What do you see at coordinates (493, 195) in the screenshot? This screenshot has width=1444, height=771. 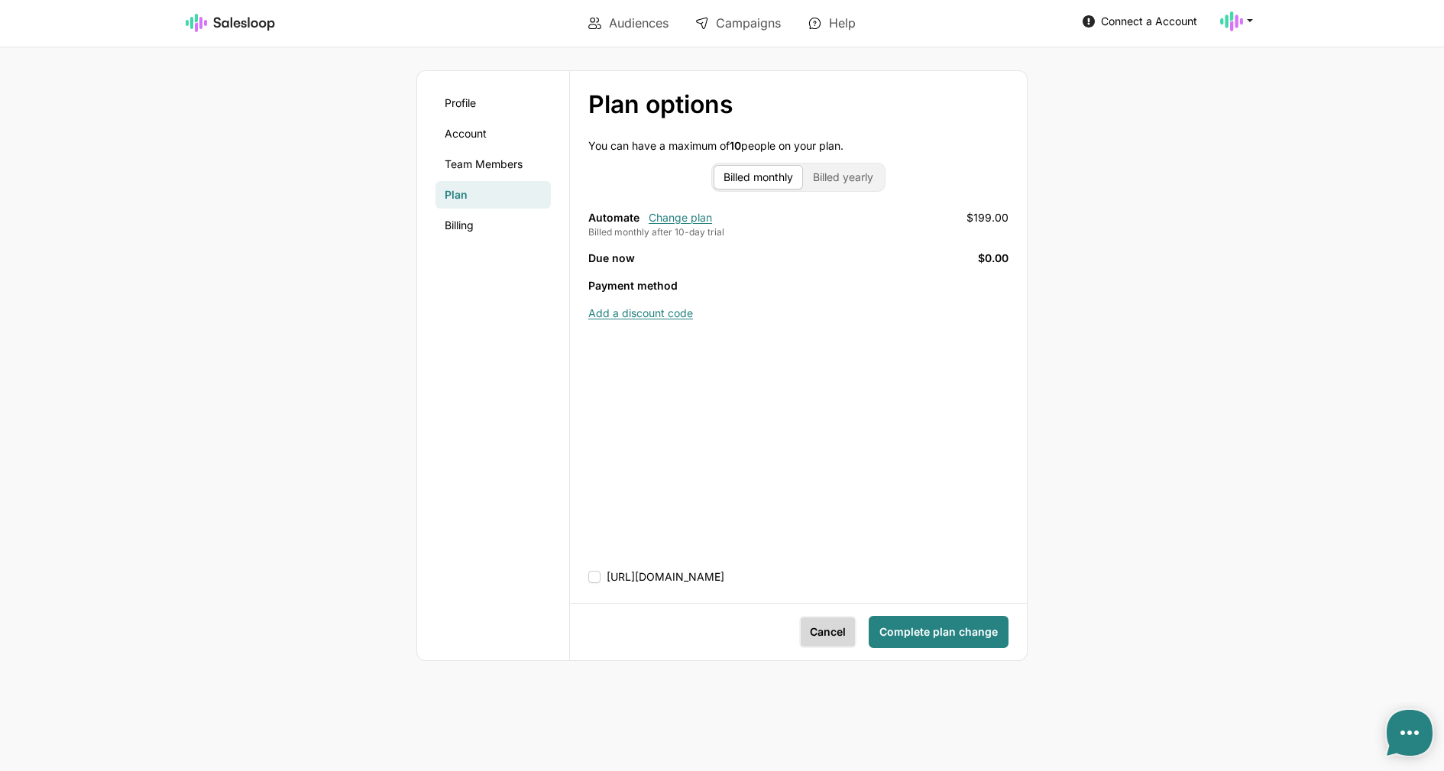 I see `a: Plan` at bounding box center [493, 195].